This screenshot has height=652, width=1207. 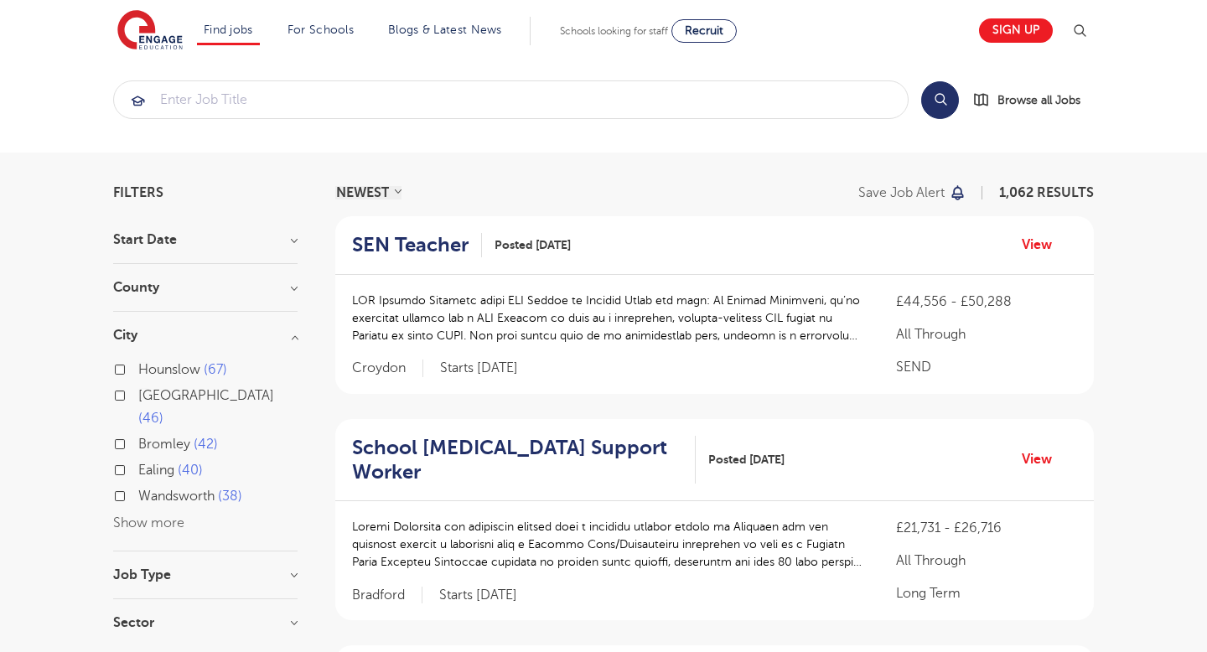 I want to click on button: Show more, so click(x=148, y=523).